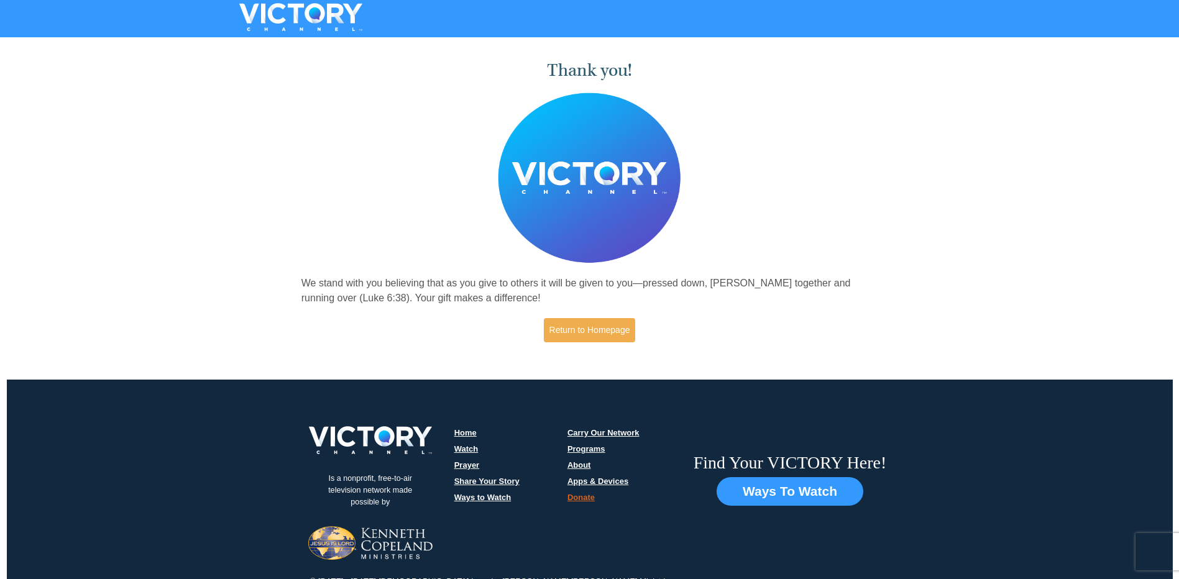 This screenshot has height=579, width=1179. Describe the element at coordinates (790, 463) in the screenshot. I see `h6: Find Your VICTORY Here!` at that location.